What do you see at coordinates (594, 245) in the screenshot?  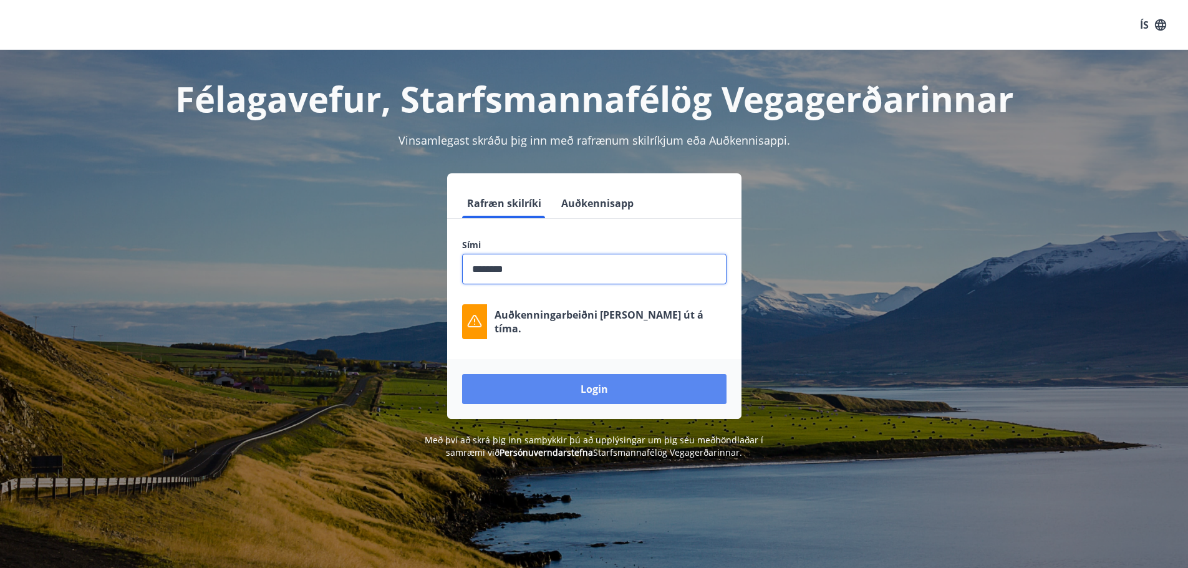 I see `label: Sími` at bounding box center [594, 245].